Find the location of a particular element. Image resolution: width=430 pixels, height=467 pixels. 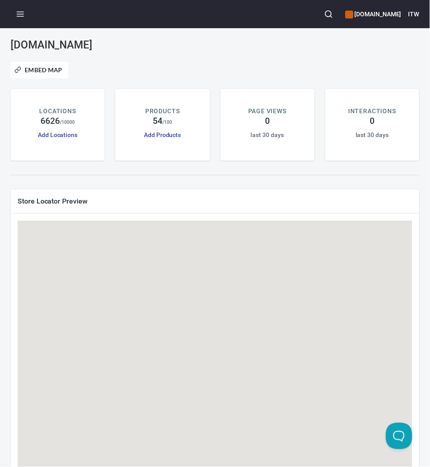

span: Embed Map is located at coordinates (39, 70).